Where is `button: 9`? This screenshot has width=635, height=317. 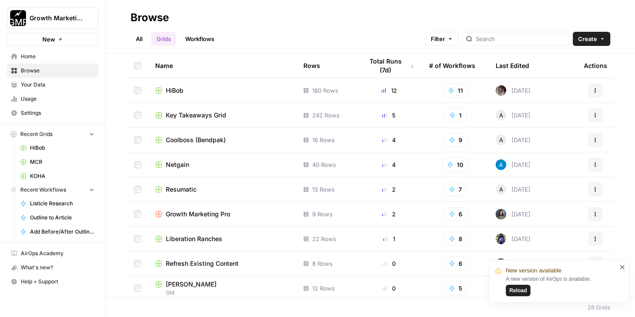
button: 9 is located at coordinates (456, 140).